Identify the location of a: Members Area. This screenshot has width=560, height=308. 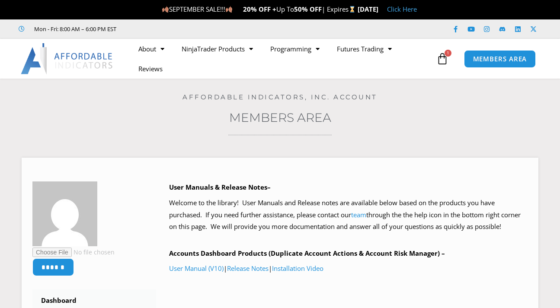
(280, 118).